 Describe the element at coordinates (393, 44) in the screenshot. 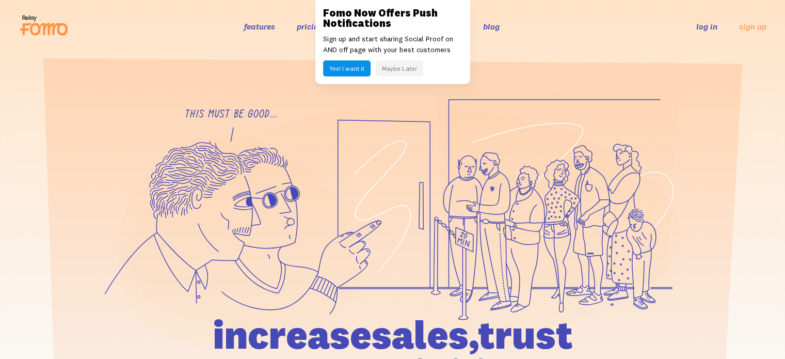

I see `p: Sign up and start sharing Social Proof on AND off page with your best customers` at that location.